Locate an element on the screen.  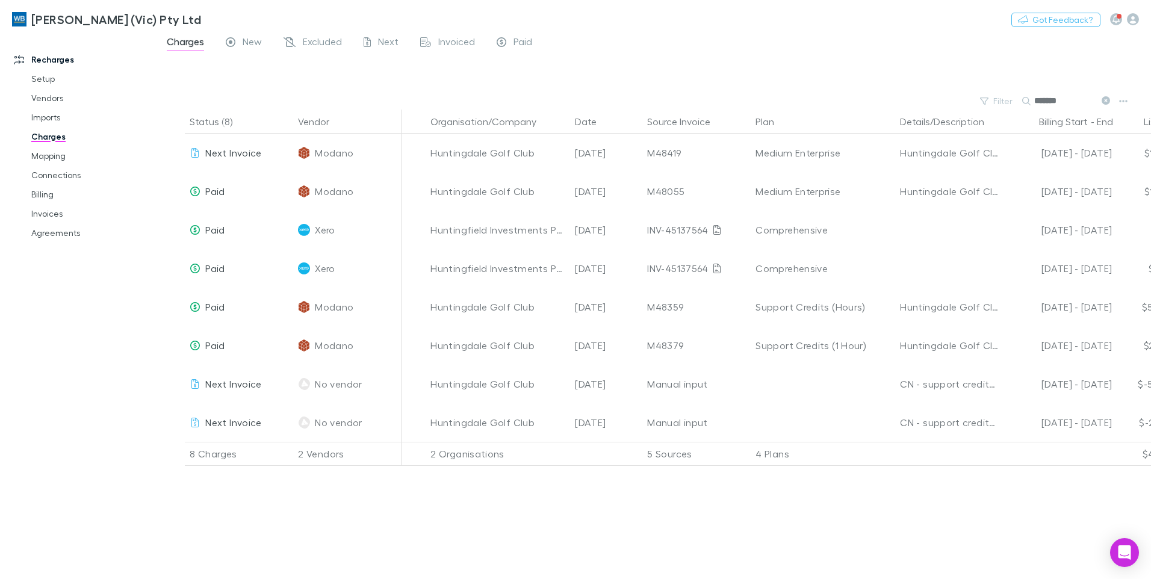
span: Charges is located at coordinates (185, 43).